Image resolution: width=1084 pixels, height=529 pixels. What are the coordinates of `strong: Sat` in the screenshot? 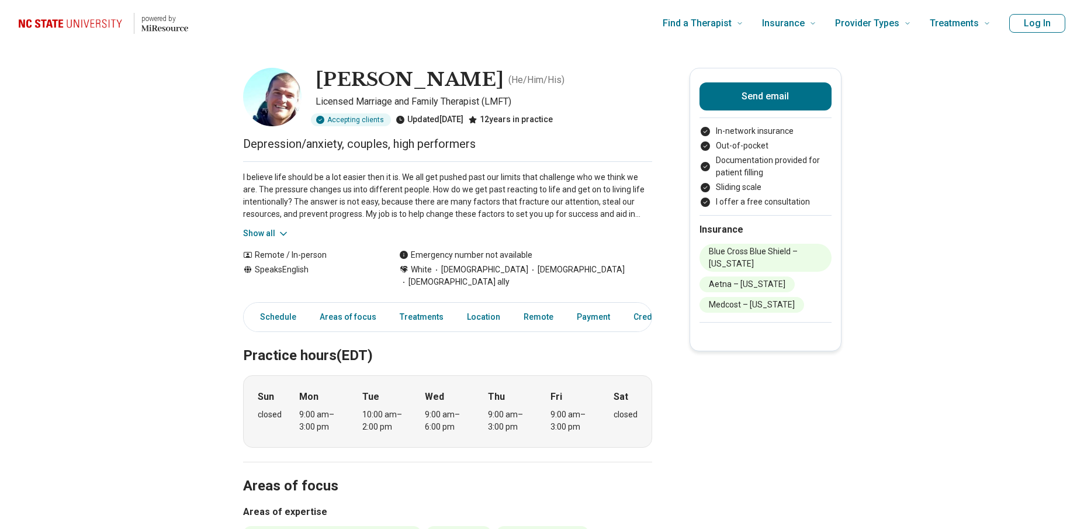 It's located at (621, 397).